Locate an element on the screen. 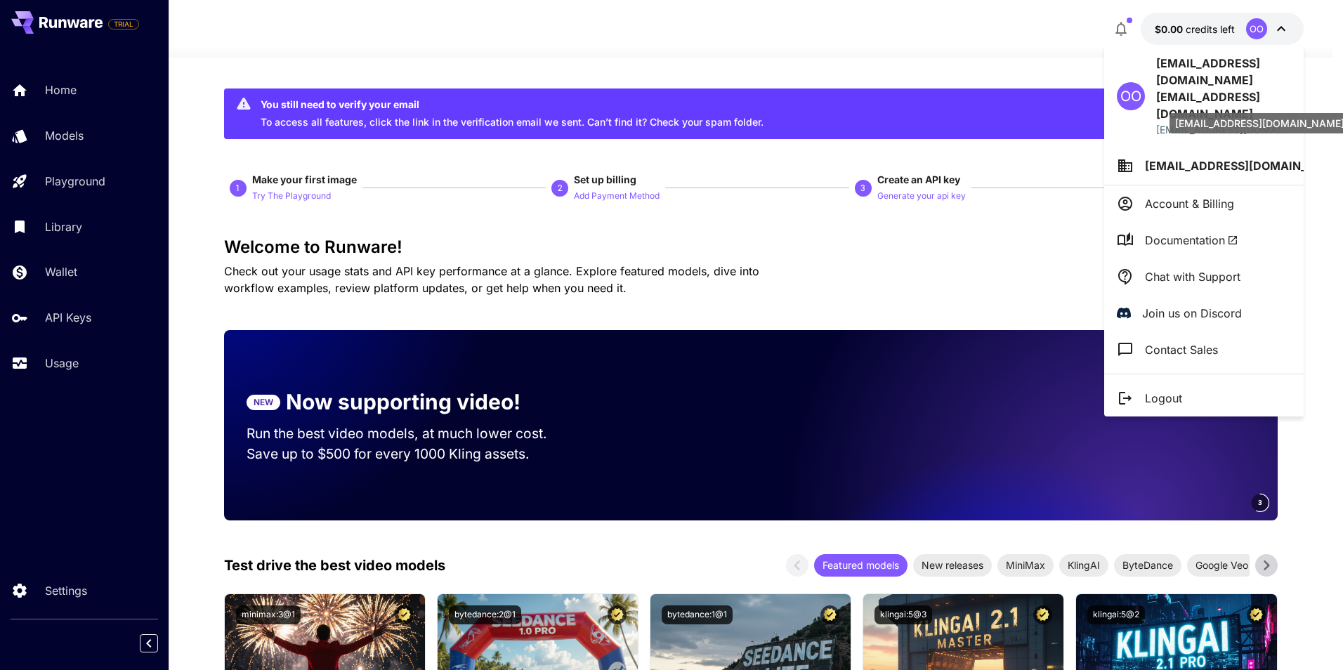 This screenshot has width=1343, height=670. p: Logout is located at coordinates (1163, 398).